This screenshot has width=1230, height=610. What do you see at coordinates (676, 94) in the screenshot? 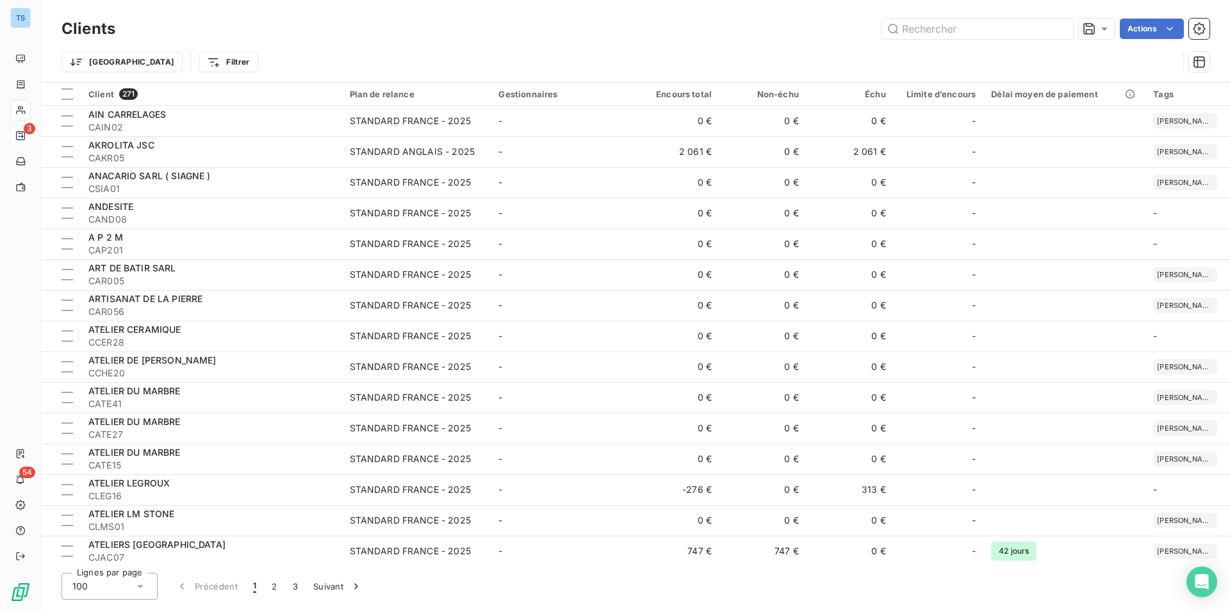
I see `div: Encours total` at bounding box center [676, 94].